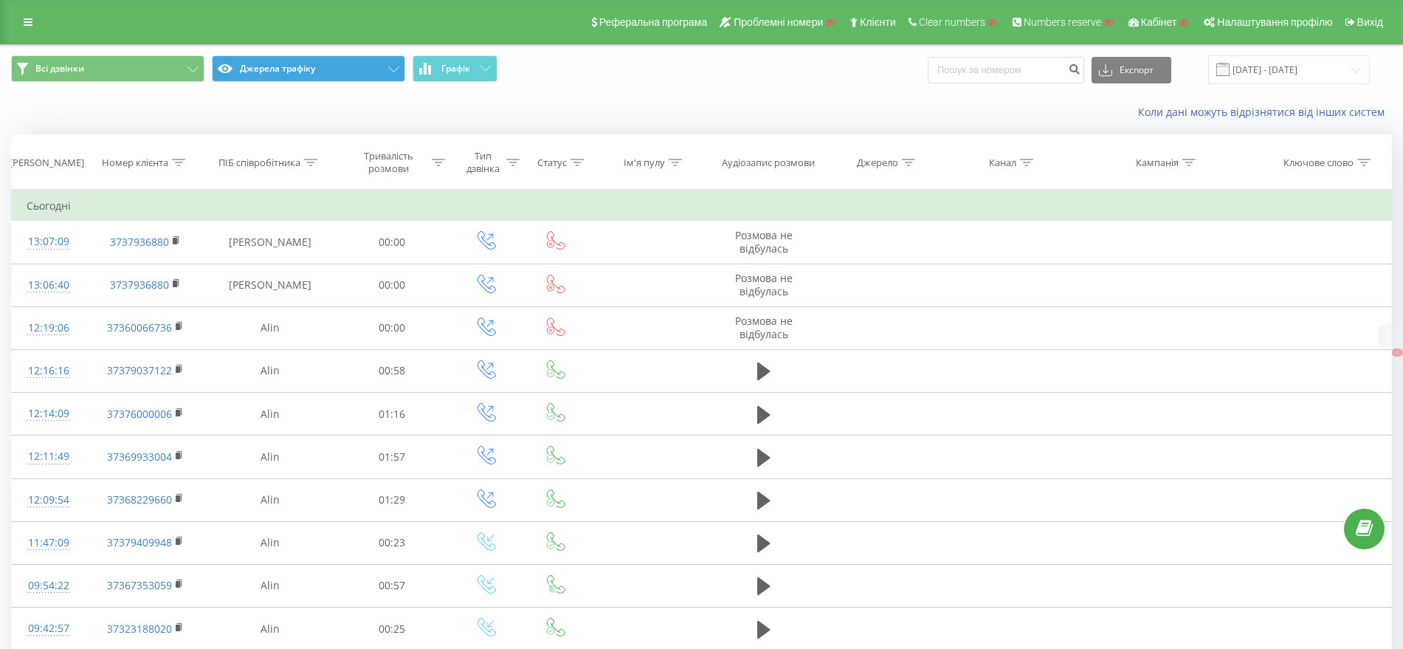 The height and width of the screenshot is (649, 1403). What do you see at coordinates (455, 69) in the screenshot?
I see `span: Графік` at bounding box center [455, 69].